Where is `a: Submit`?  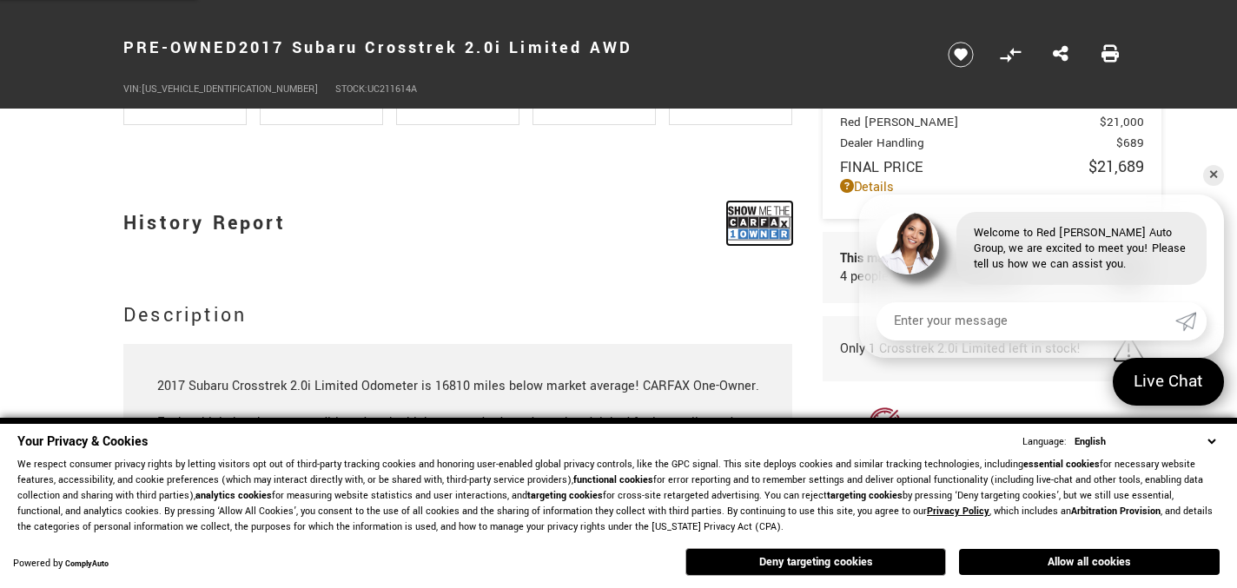
a: Submit is located at coordinates (1191, 321).